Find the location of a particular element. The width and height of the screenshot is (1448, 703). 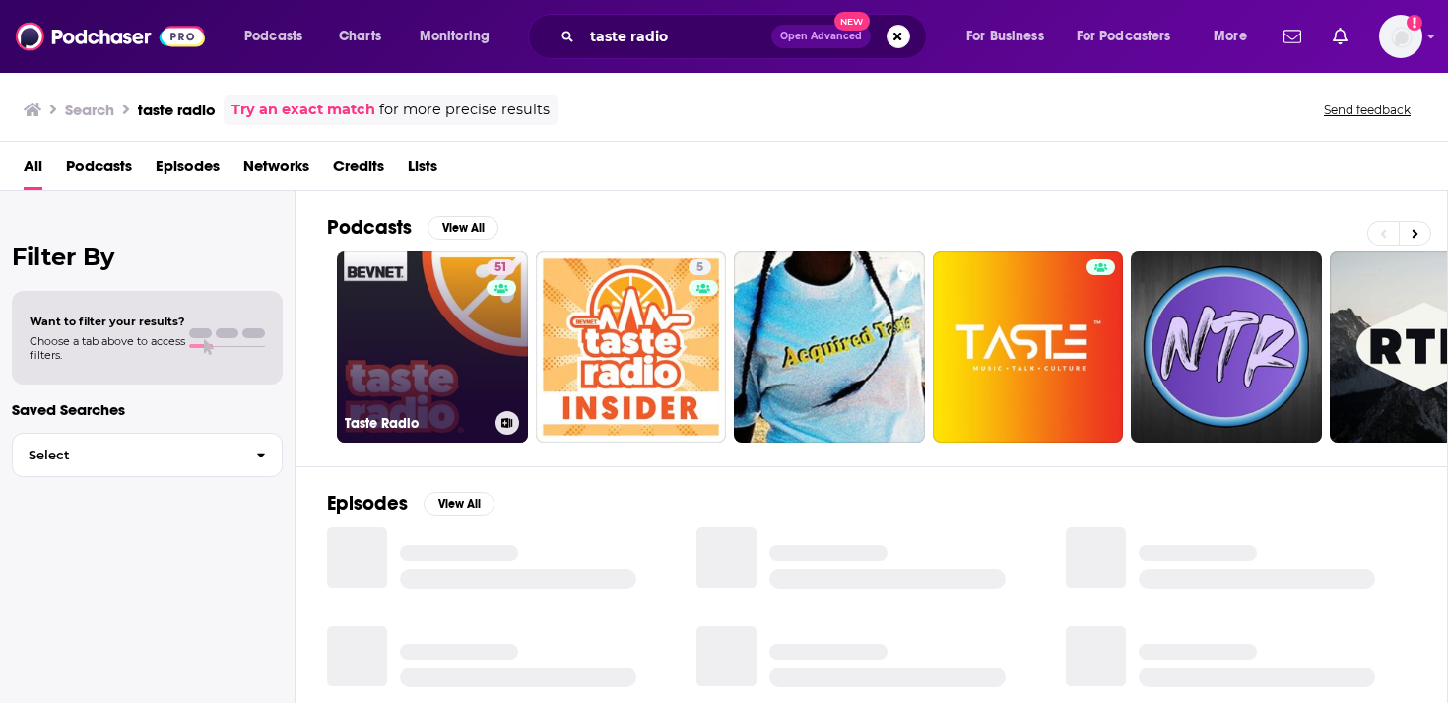

a: Podcasts is located at coordinates (99, 169).